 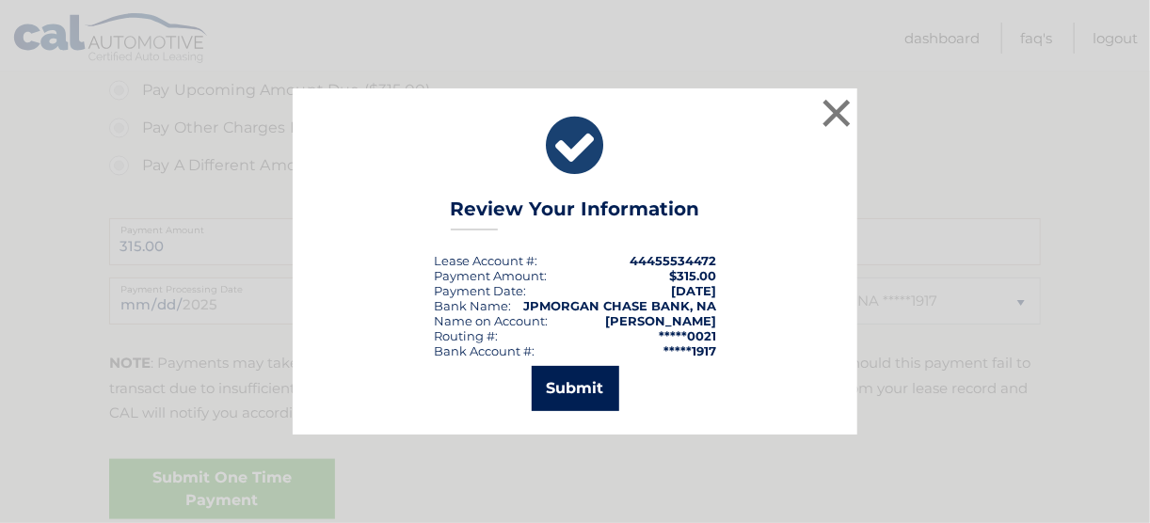 What do you see at coordinates (472, 306) in the screenshot?
I see `div: Bank Name:` at bounding box center [472, 306].